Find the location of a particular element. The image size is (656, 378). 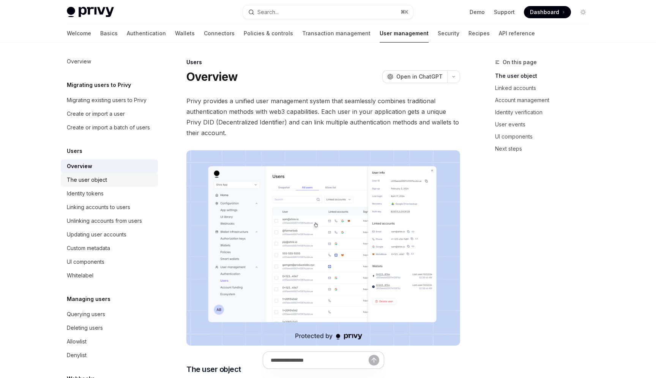

div: Identity tokens is located at coordinates (85, 194).